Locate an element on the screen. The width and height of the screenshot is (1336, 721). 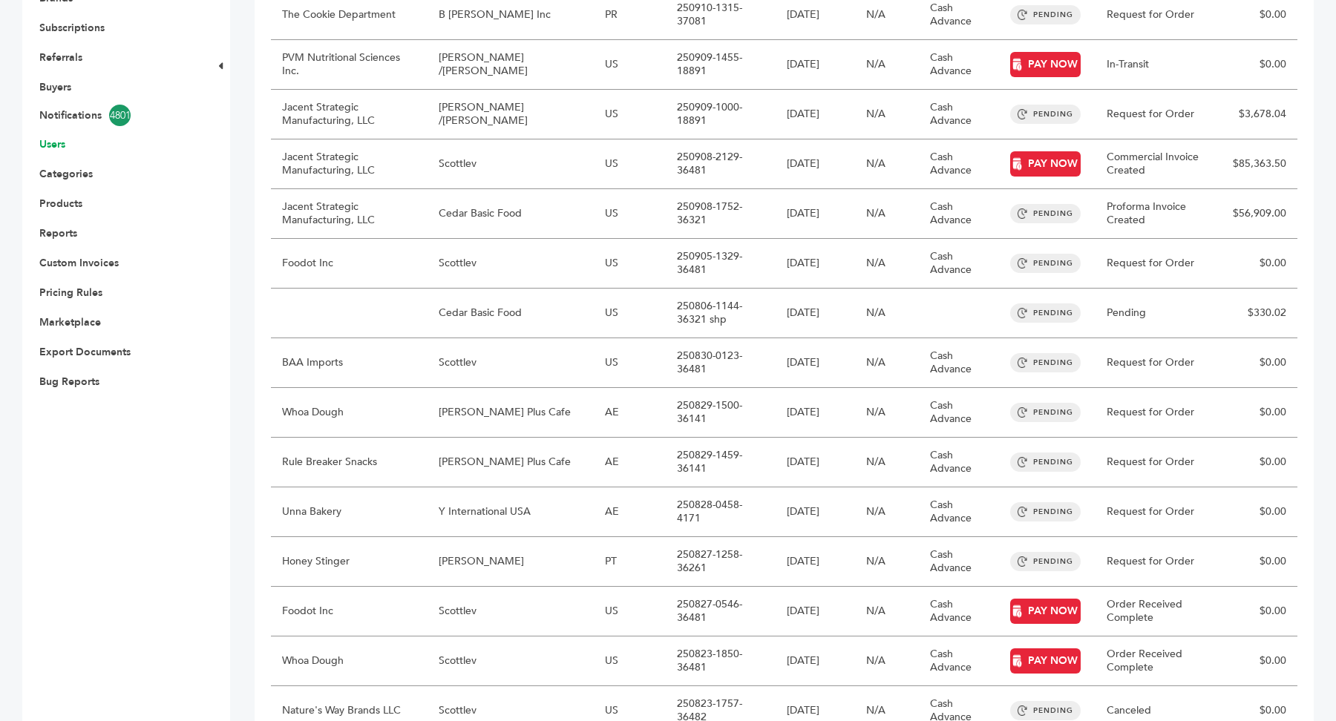
td: 250830-0123-36481 is located at coordinates (720, 363).